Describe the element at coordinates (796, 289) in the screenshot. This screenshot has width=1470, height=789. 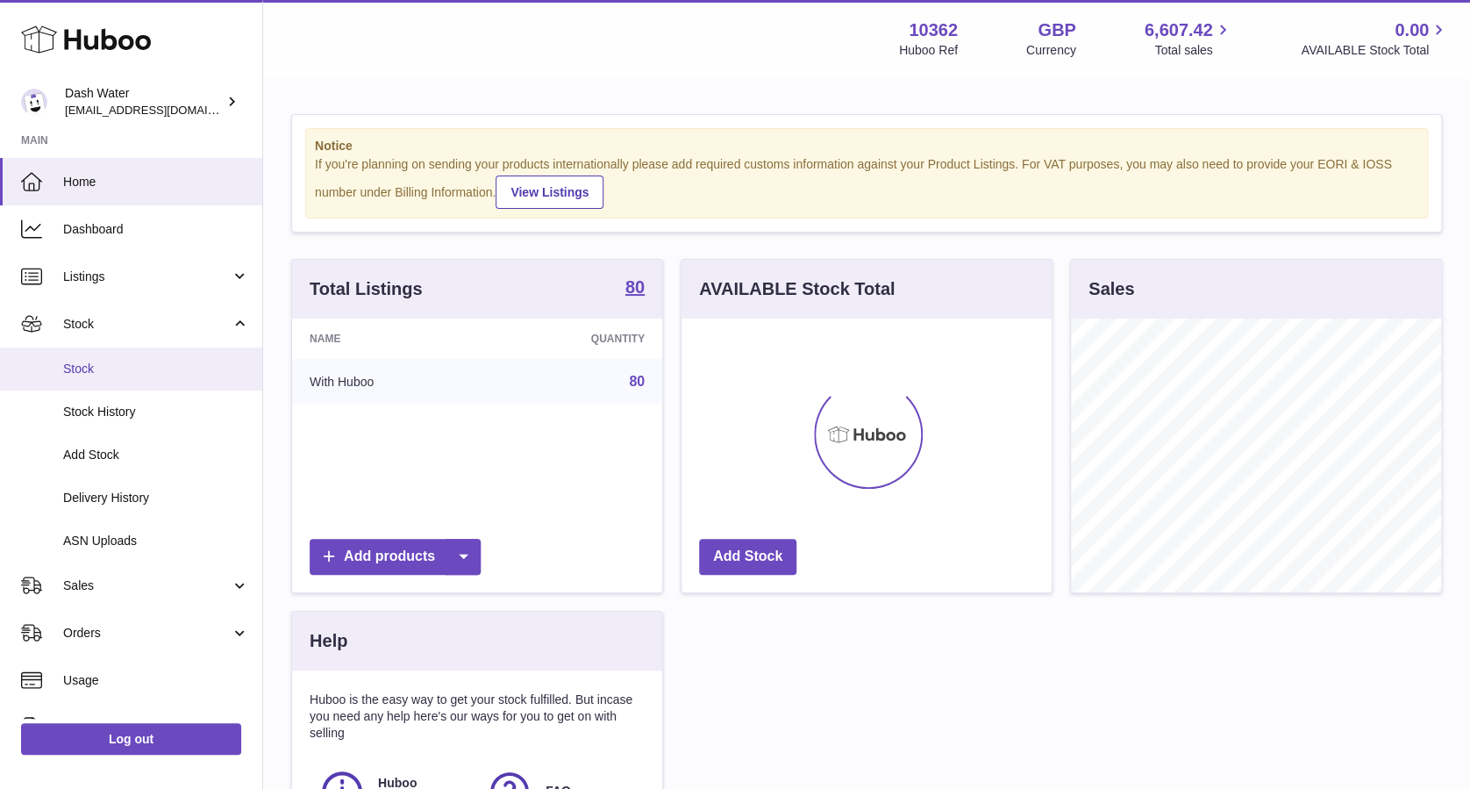
I see `h3: AVAILABLE Stock Total` at that location.